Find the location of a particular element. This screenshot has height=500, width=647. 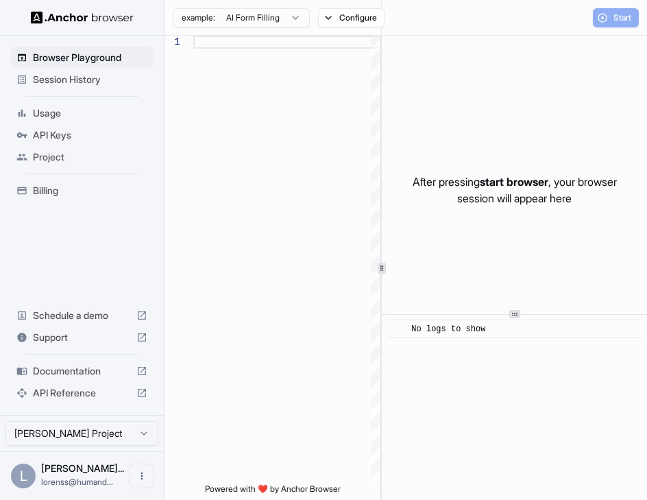

span: API Reference is located at coordinates (82, 393).